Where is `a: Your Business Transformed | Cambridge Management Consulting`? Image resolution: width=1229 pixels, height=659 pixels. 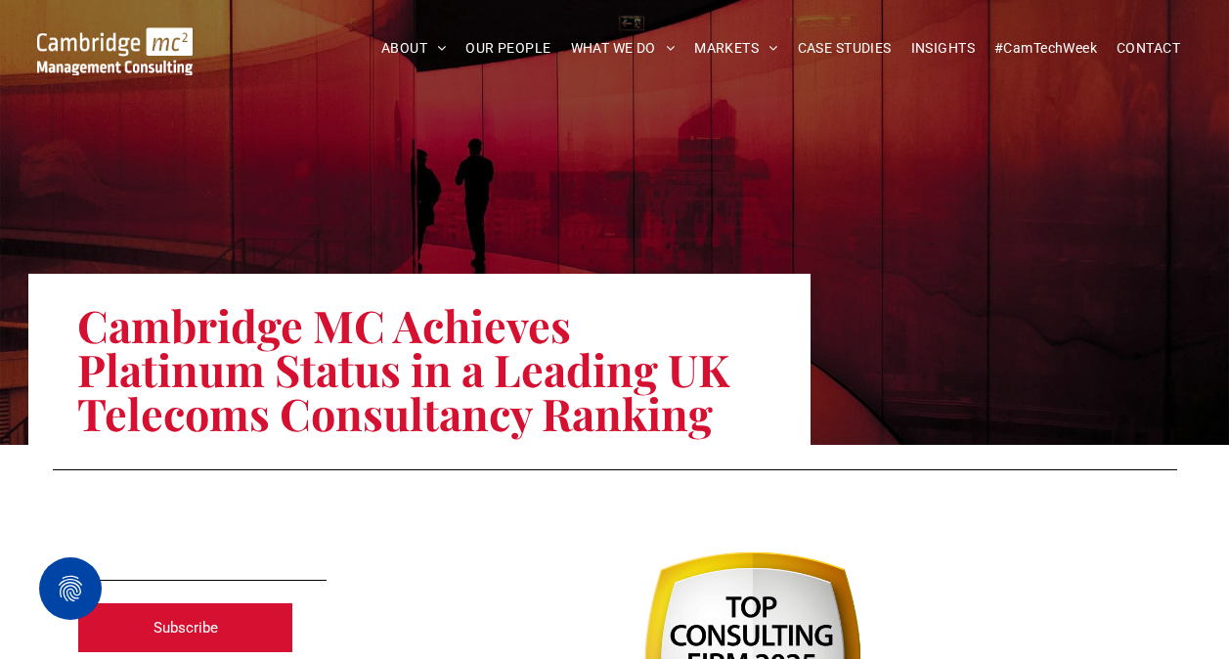 a: Your Business Transformed | Cambridge Management Consulting is located at coordinates (115, 40).